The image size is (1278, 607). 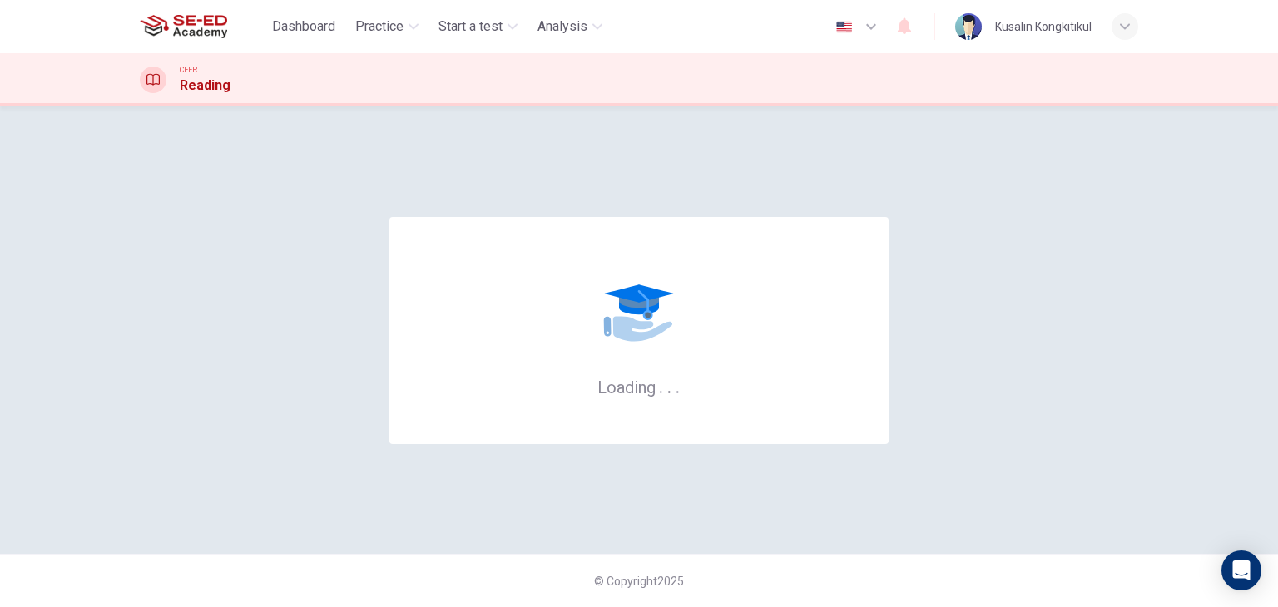 What do you see at coordinates (844, 27) in the screenshot?
I see `img: en` at bounding box center [844, 27].